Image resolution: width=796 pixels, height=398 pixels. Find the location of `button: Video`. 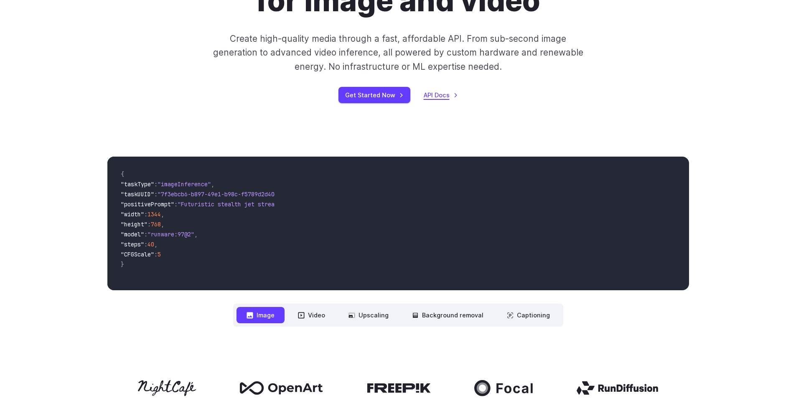

button: Video is located at coordinates (311, 315).